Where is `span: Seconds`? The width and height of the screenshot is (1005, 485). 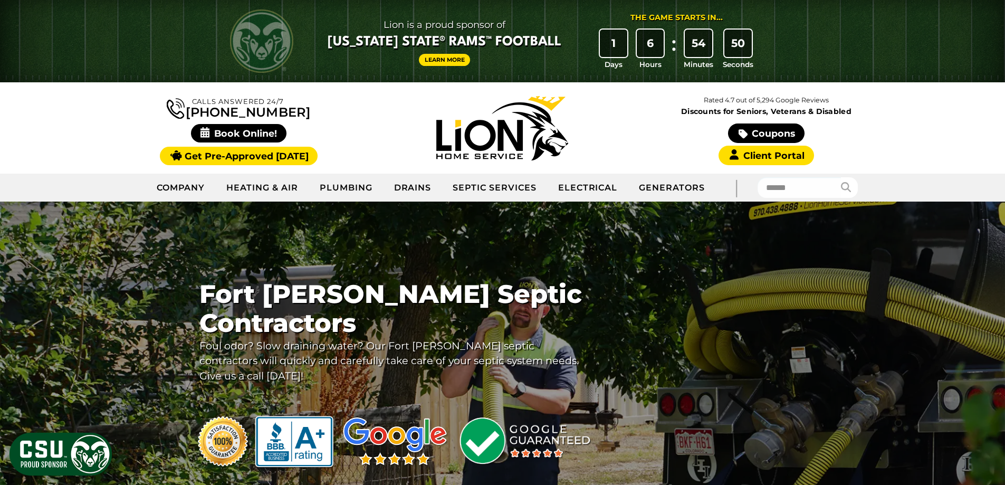
span: Seconds is located at coordinates (738, 64).